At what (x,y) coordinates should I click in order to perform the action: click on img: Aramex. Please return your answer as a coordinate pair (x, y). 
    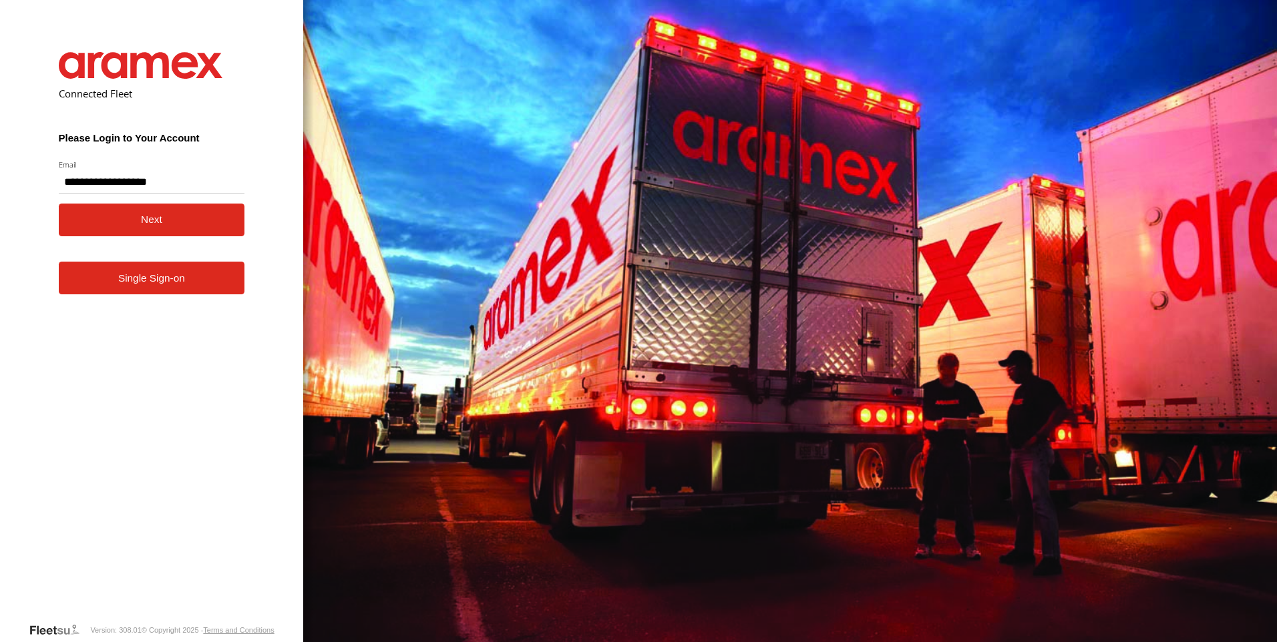
    Looking at the image, I should click on (141, 65).